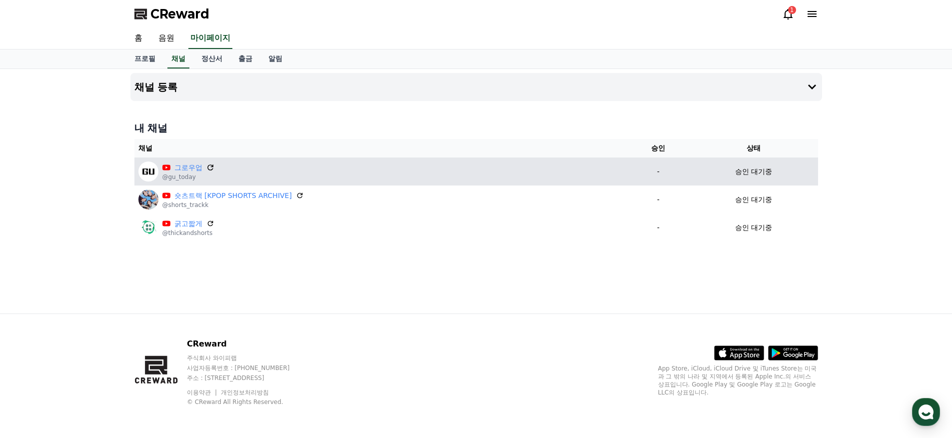 Image resolution: width=952 pixels, height=438 pixels. What do you see at coordinates (160, 329) in the screenshot?
I see `a: 설정` at bounding box center [160, 329].